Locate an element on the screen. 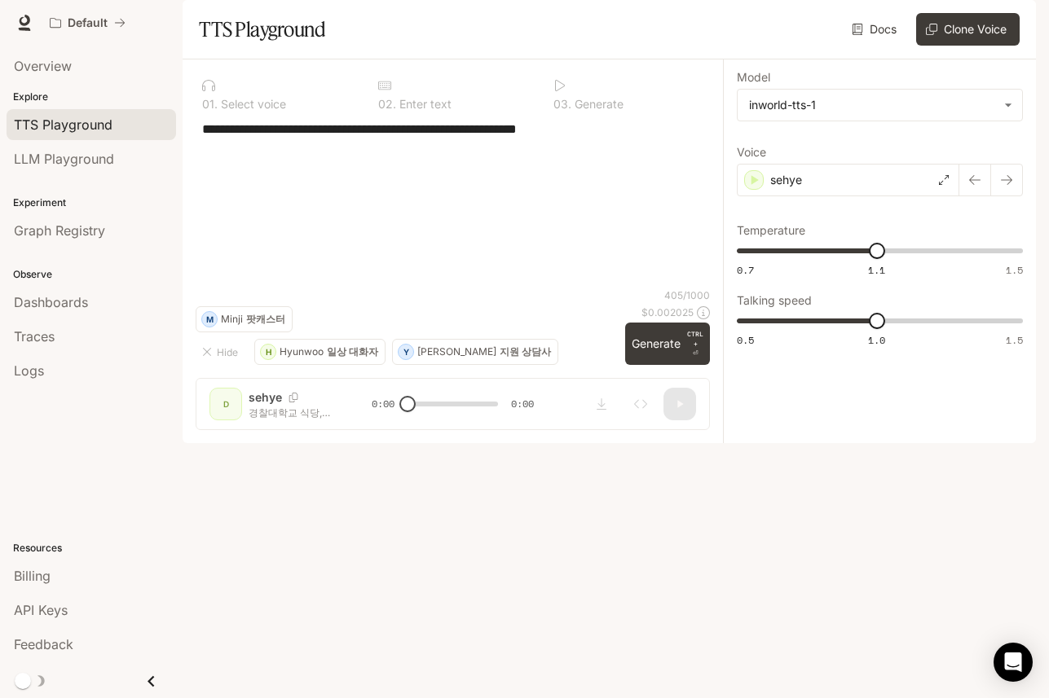  p: 0 1 . is located at coordinates (209, 104).